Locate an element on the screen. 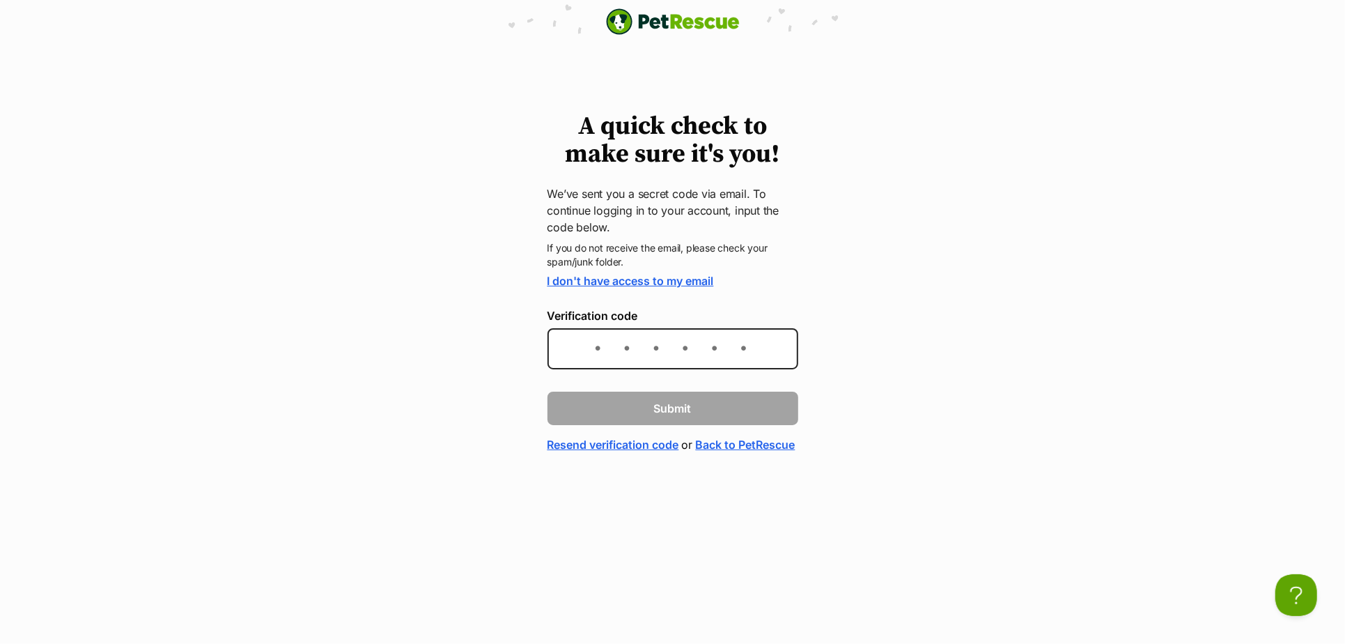 This screenshot has width=1345, height=644. a: Back to PetRescue is located at coordinates (745, 444).